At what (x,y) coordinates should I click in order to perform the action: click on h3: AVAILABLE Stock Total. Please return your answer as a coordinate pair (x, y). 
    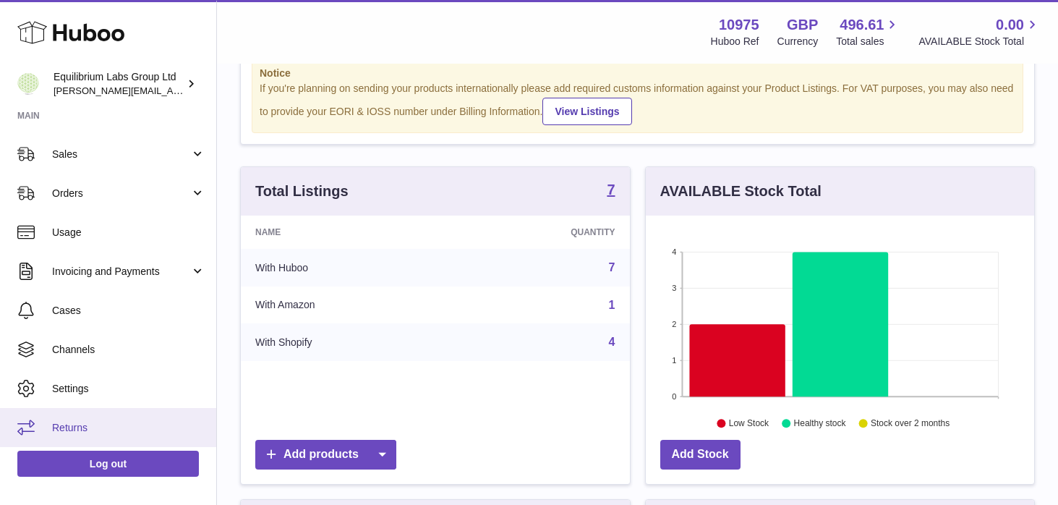
    Looking at the image, I should click on (741, 191).